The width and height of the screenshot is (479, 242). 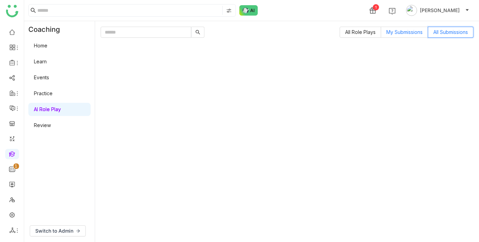 I want to click on img: help.svg, so click(x=392, y=11).